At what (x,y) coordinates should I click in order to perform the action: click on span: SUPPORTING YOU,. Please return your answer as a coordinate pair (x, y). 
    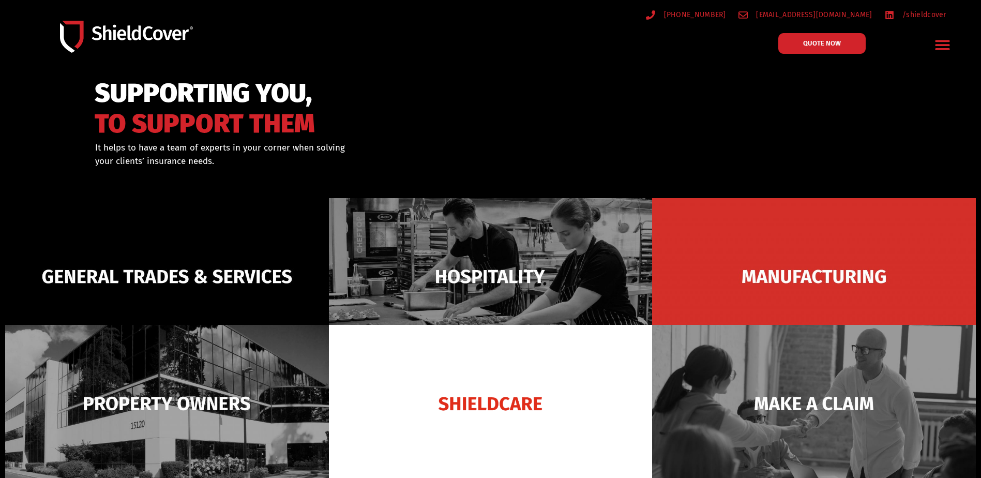
    Looking at the image, I should click on (205, 93).